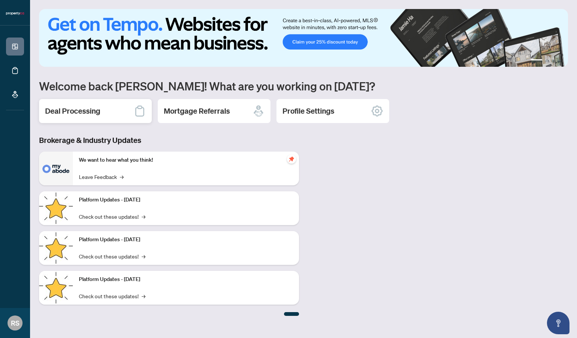  What do you see at coordinates (558, 323) in the screenshot?
I see `button: Open asap` at bounding box center [558, 323].